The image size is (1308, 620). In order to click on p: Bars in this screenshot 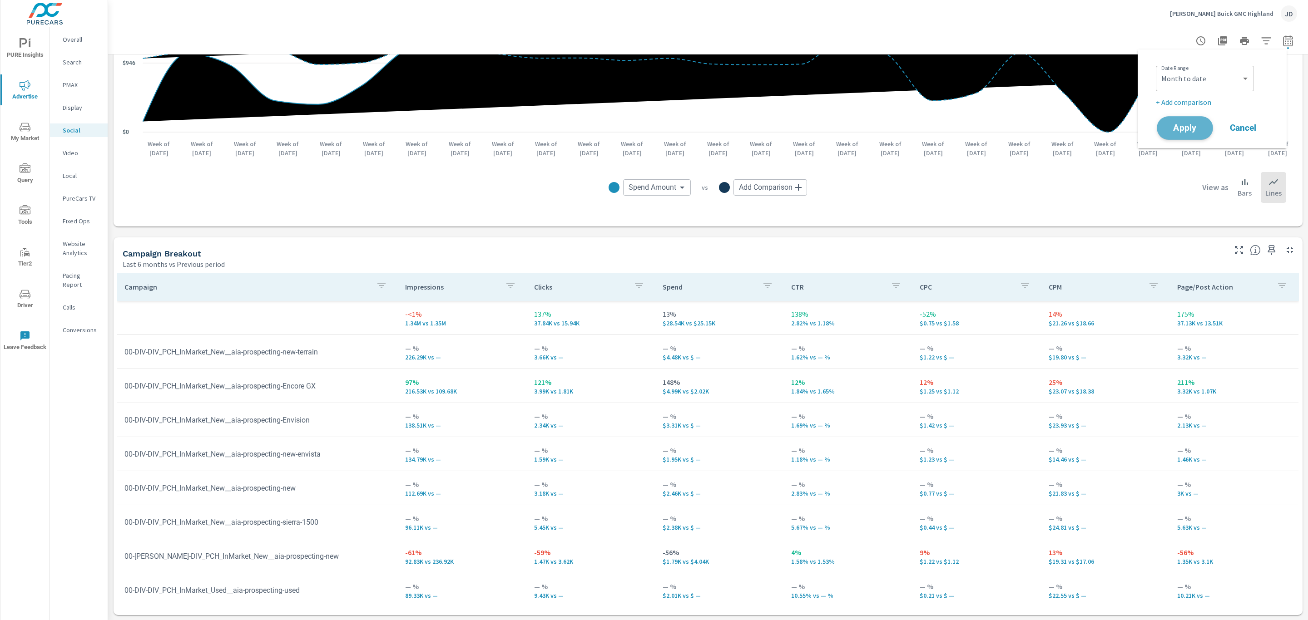, I will do `click(1244, 193)`.